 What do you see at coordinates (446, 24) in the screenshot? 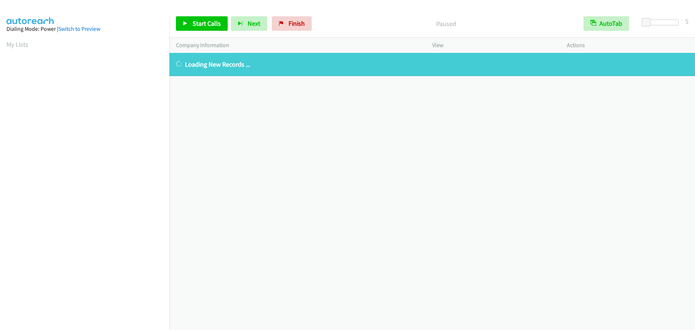
I see `p: Paused` at bounding box center [446, 24].